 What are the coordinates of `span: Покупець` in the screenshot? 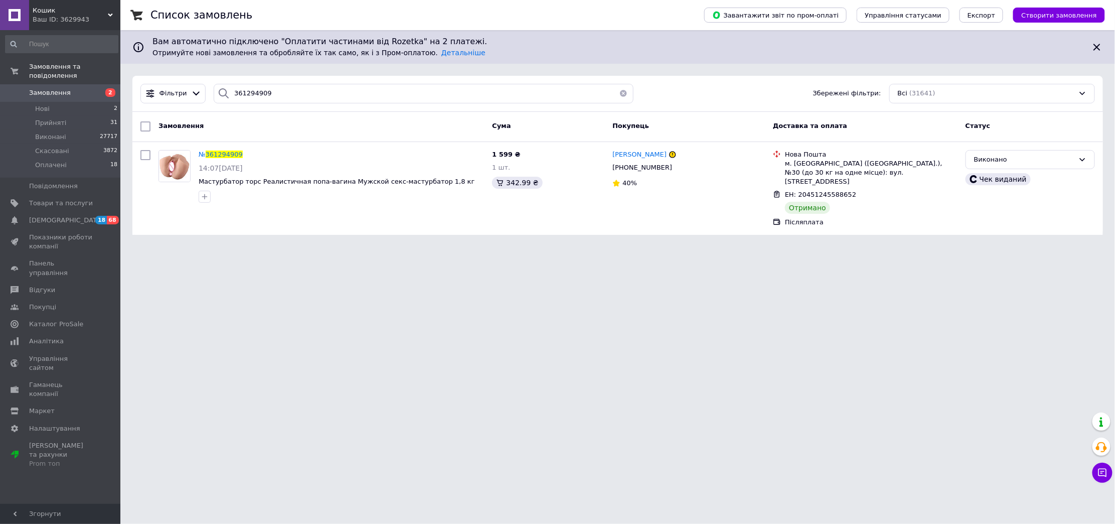 It's located at (630, 125).